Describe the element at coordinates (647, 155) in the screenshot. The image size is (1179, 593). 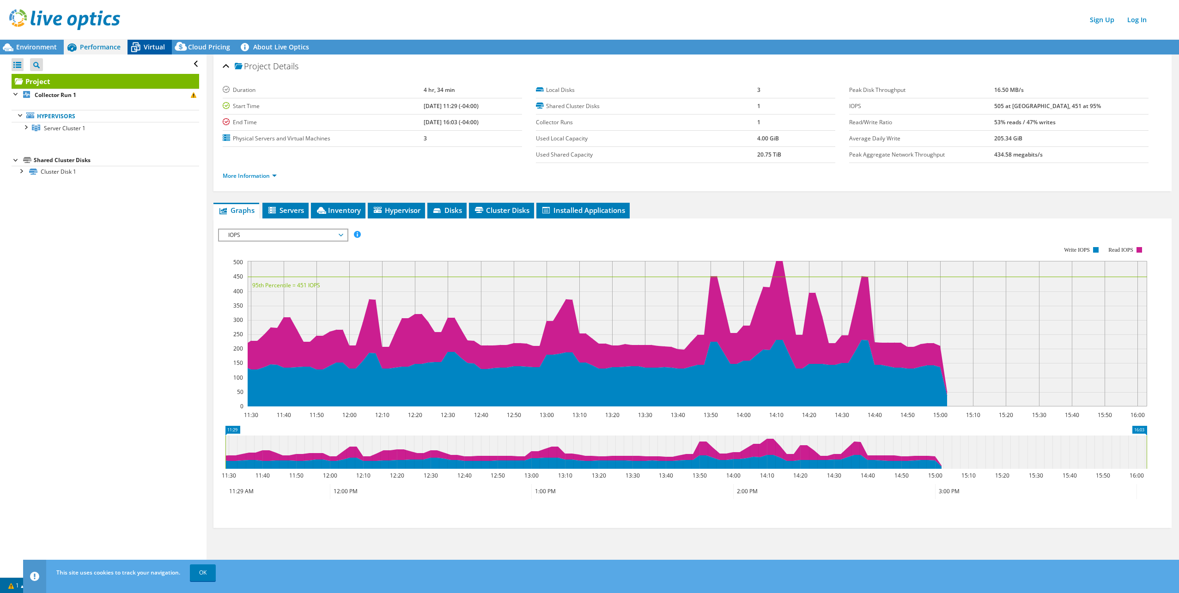
I see `label: Used Shared Capacity` at that location.